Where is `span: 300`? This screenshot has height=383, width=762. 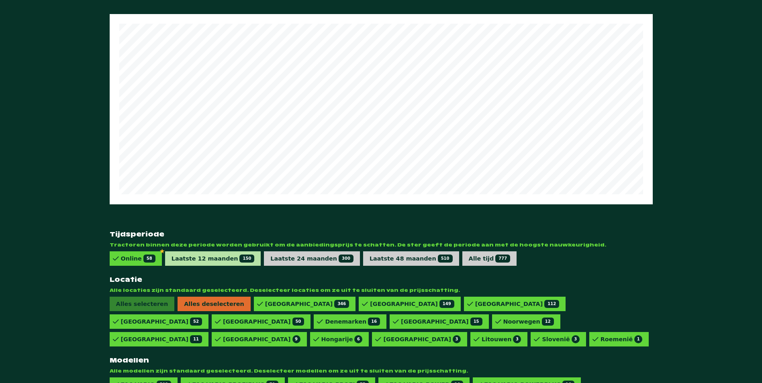 span: 300 is located at coordinates (346, 259).